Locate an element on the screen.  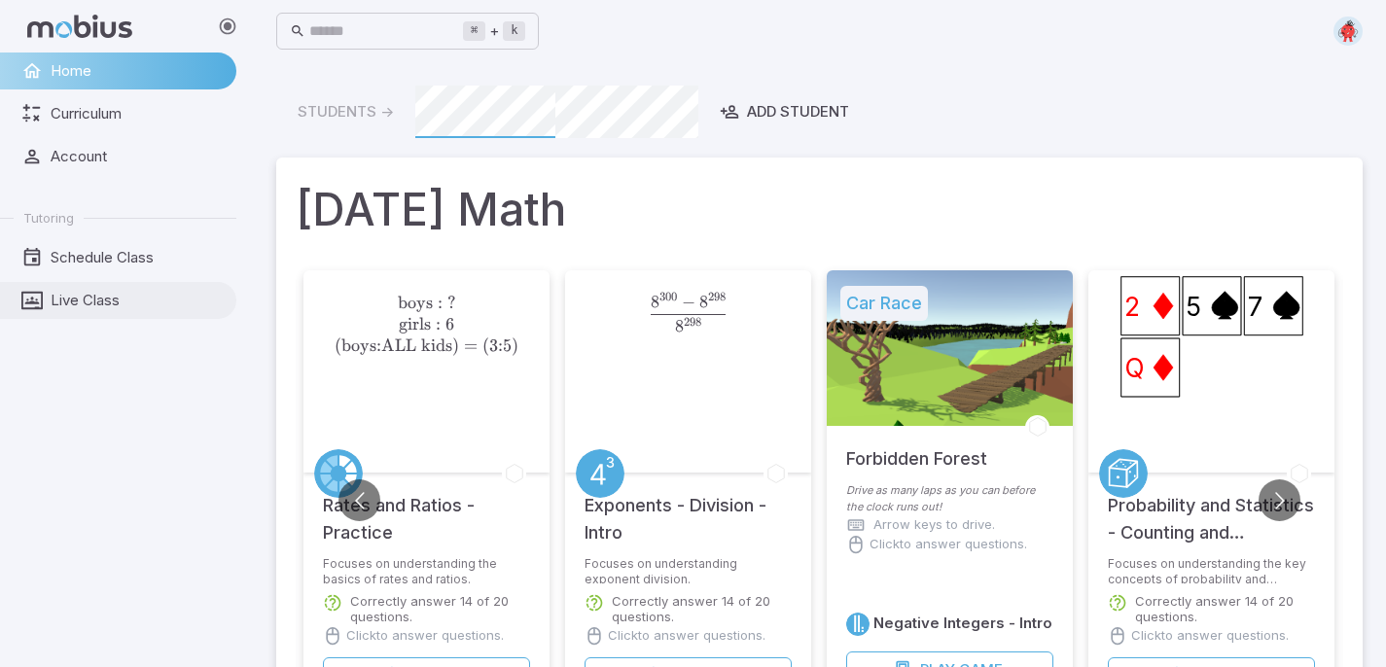
a: Probability is located at coordinates (1123, 474).